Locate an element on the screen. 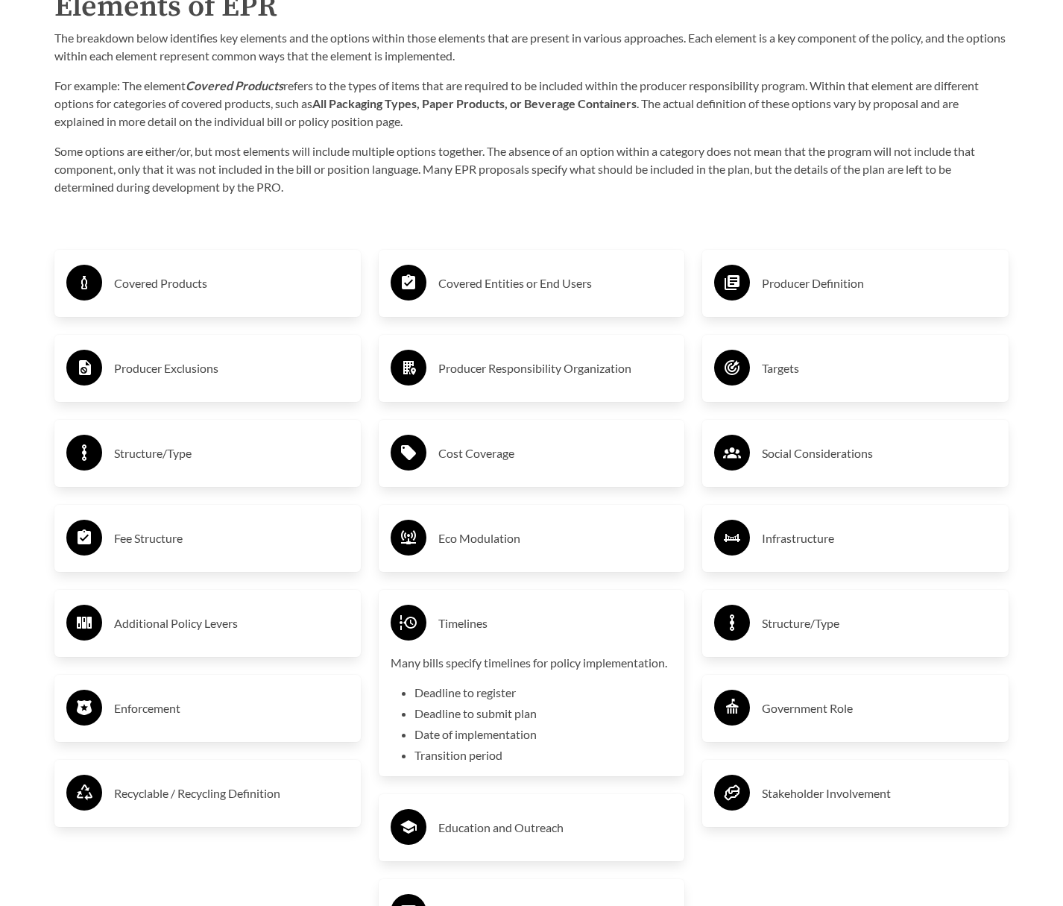  h3: Targets is located at coordinates (879, 368).